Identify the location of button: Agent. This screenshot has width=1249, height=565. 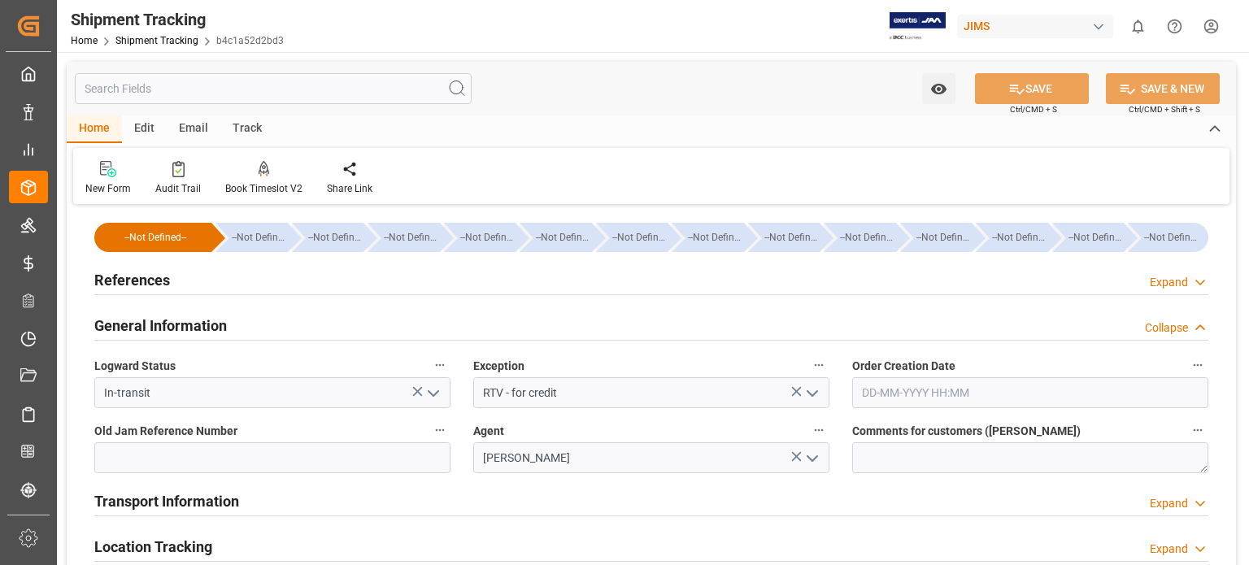
(819, 430).